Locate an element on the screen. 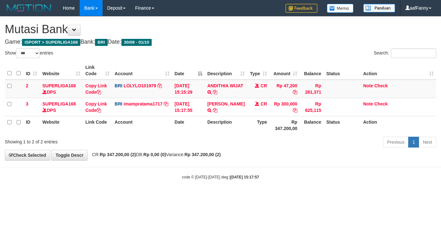 This screenshot has width=441, height=239. td: Rp 281,371 is located at coordinates (312, 89).